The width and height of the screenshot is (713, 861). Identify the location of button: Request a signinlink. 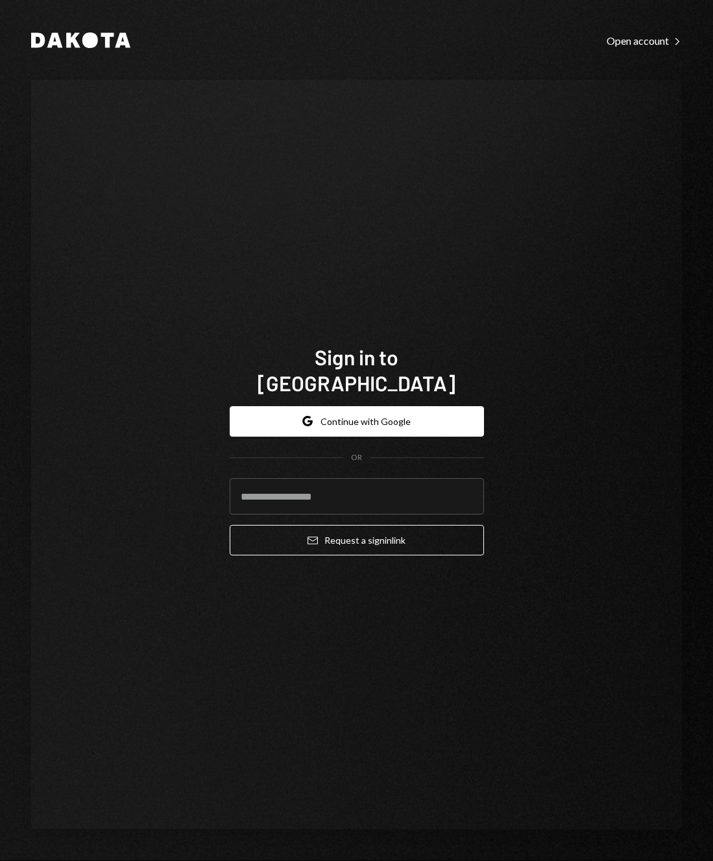
(357, 540).